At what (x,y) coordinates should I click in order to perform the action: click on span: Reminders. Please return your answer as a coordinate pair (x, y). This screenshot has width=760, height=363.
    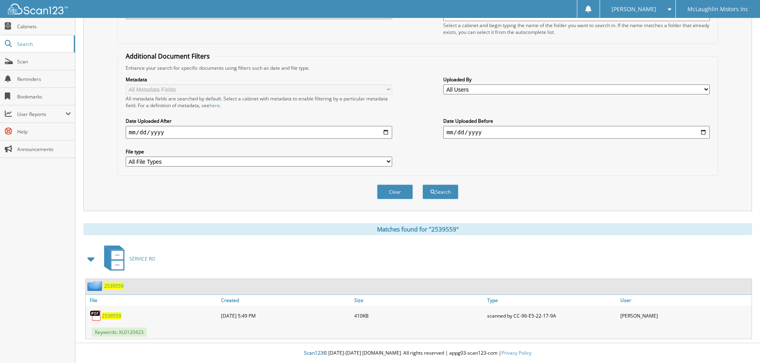
    Looking at the image, I should click on (44, 79).